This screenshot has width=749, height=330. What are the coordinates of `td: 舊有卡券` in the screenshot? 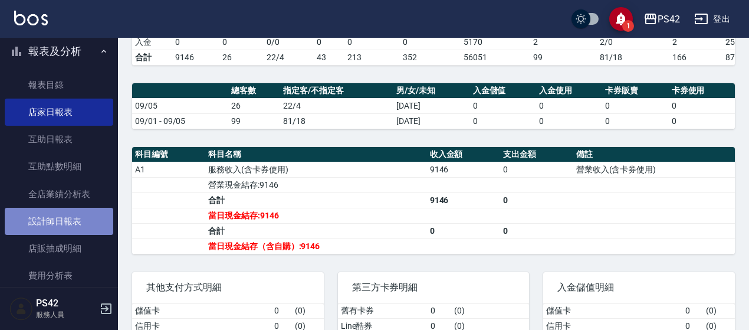 It's located at (383, 311).